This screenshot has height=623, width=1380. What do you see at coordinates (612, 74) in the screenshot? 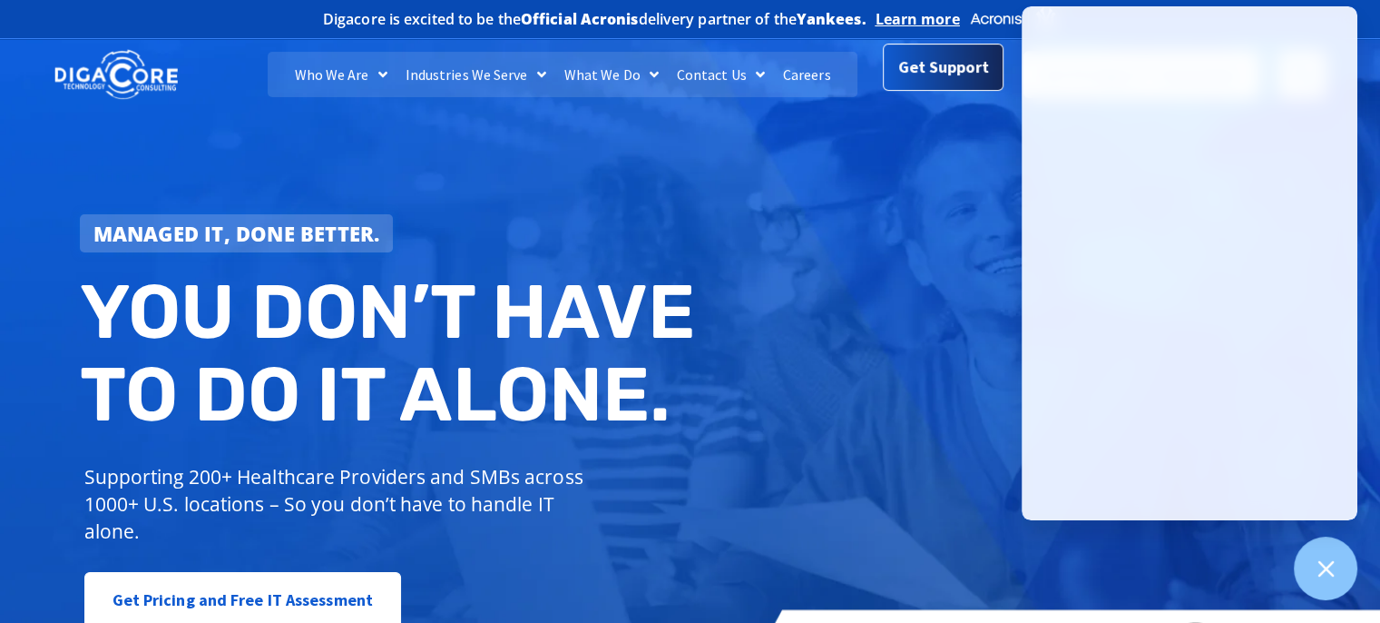
I see `a: What We Do` at bounding box center [612, 74].